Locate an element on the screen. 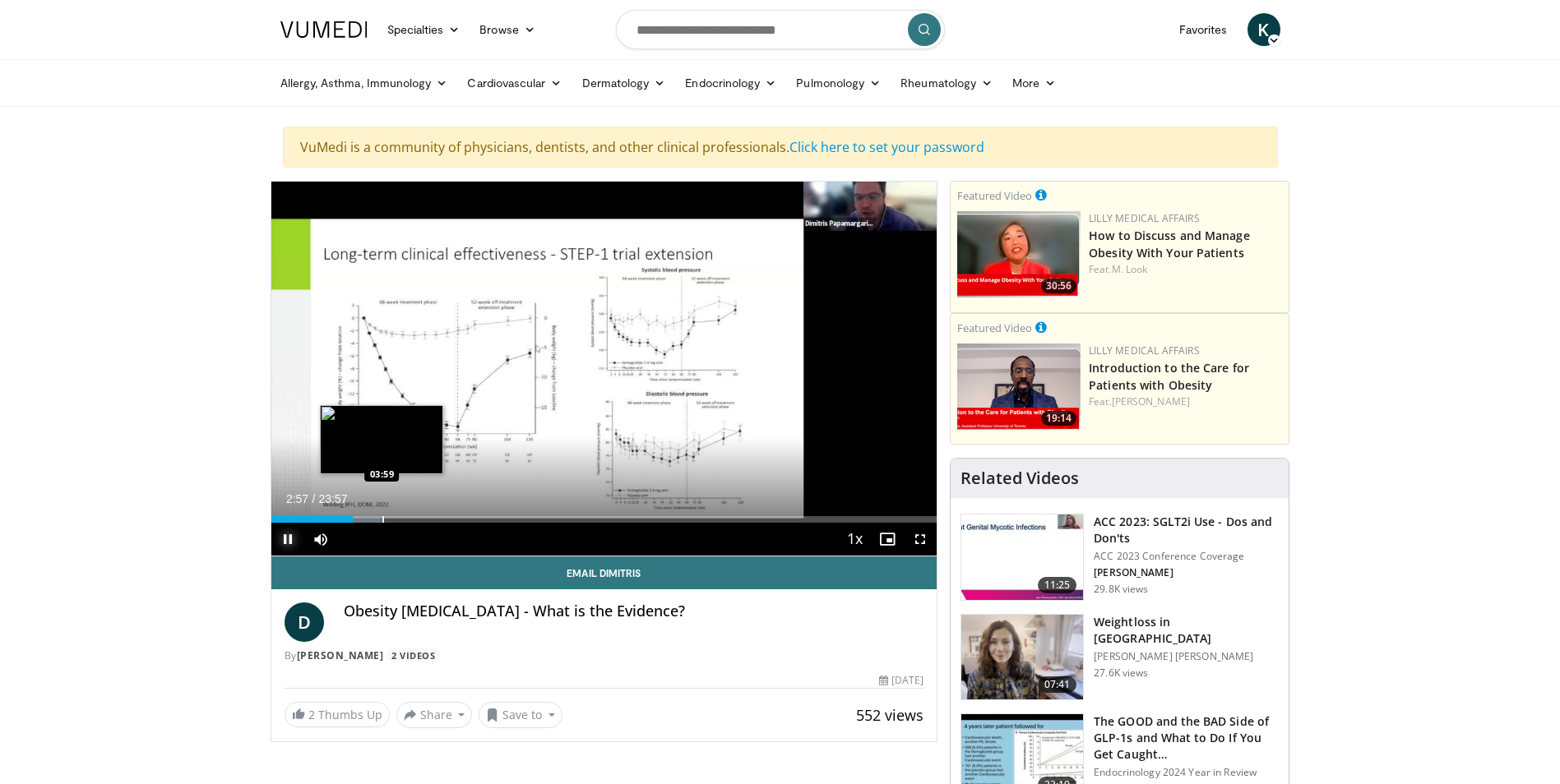 This screenshot has height=784, width=1560. img: c98a6a29-1ea0-4bd5-8cf5-4d1e188984a7.png.150x105_q85_crop-smart_upscale.png is located at coordinates (1019, 254).